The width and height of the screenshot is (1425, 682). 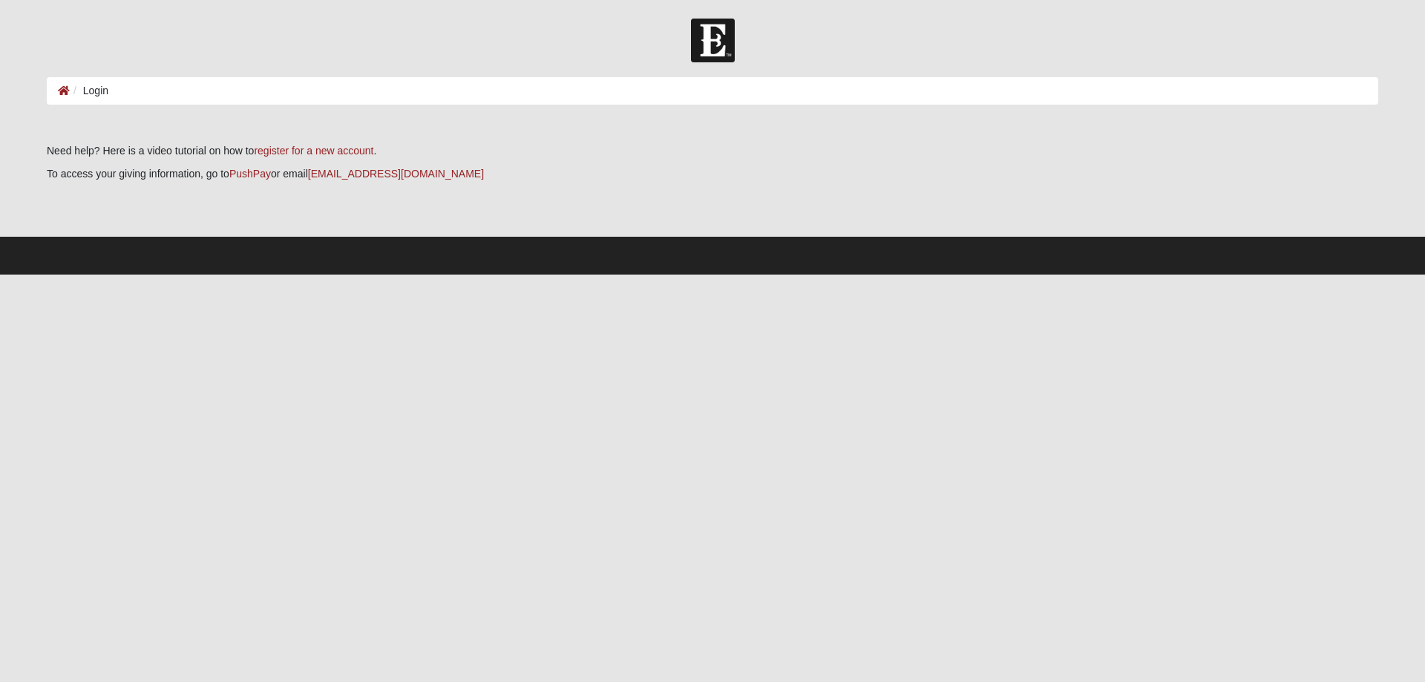 What do you see at coordinates (712, 174) in the screenshot?
I see `p: To access your giving information, go to or email` at bounding box center [712, 174].